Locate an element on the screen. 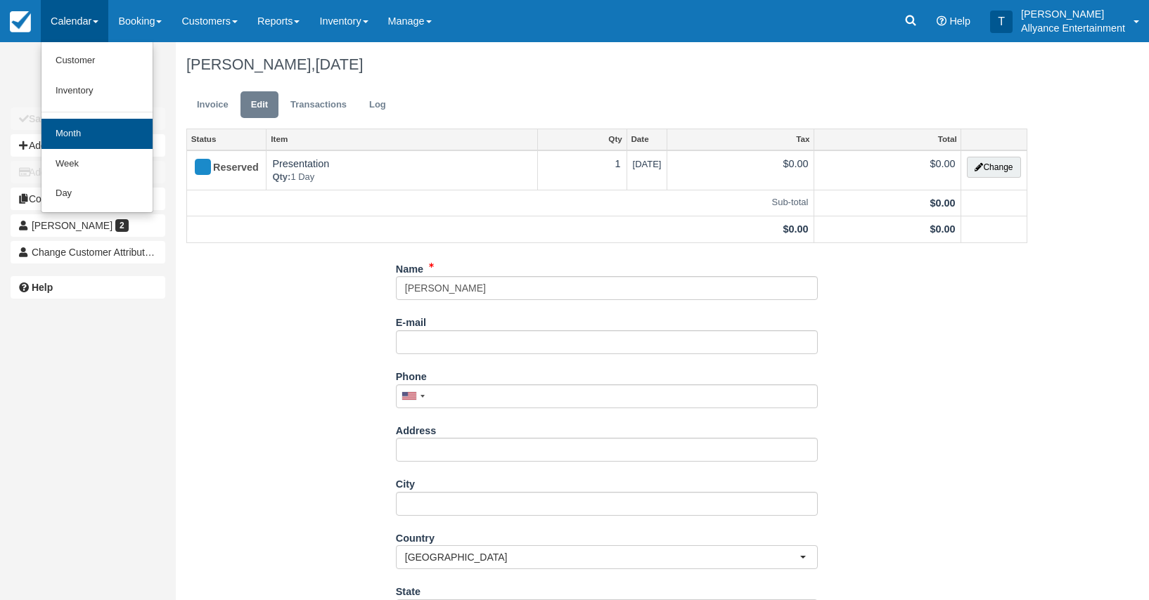 This screenshot has height=600, width=1149. a: Date is located at coordinates (647, 139).